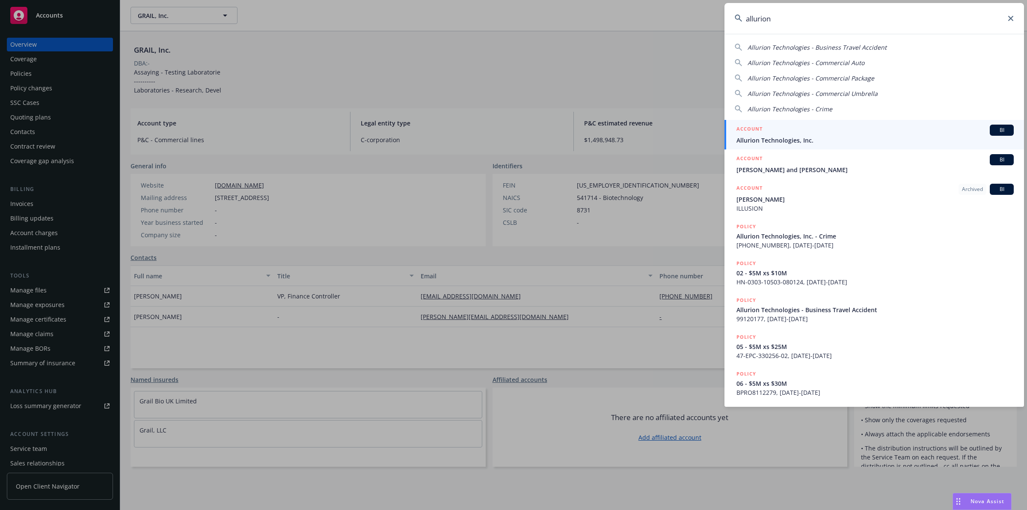 The width and height of the screenshot is (1027, 510). What do you see at coordinates (812, 93) in the screenshot?
I see `span: Allurion Technologies - Commercial Umbrella` at bounding box center [812, 93].